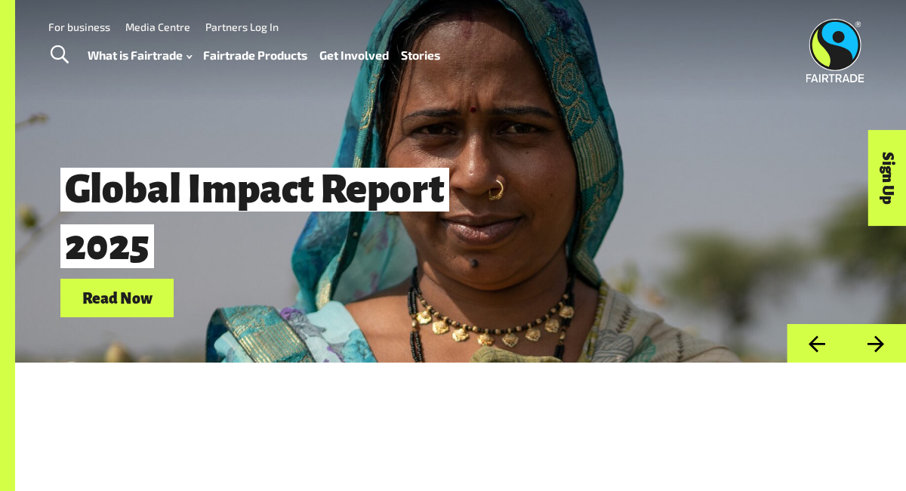 This screenshot has width=906, height=491. I want to click on button: Previous, so click(816, 343).